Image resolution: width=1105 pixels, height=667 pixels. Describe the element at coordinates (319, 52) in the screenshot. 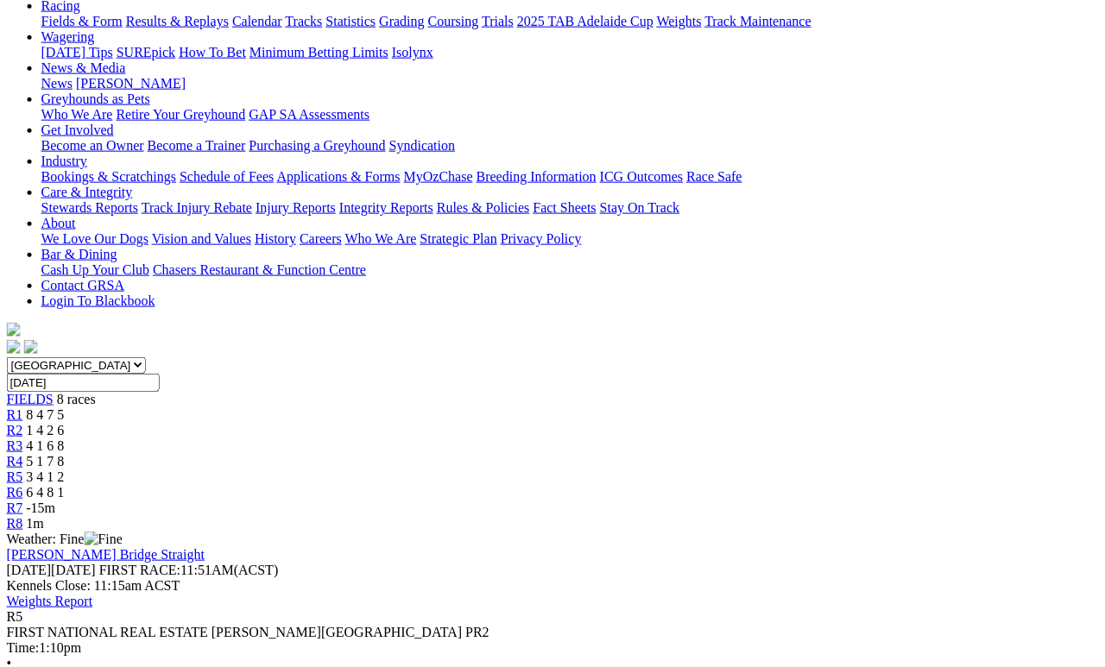

I see `a: Minimum Betting Limits` at that location.